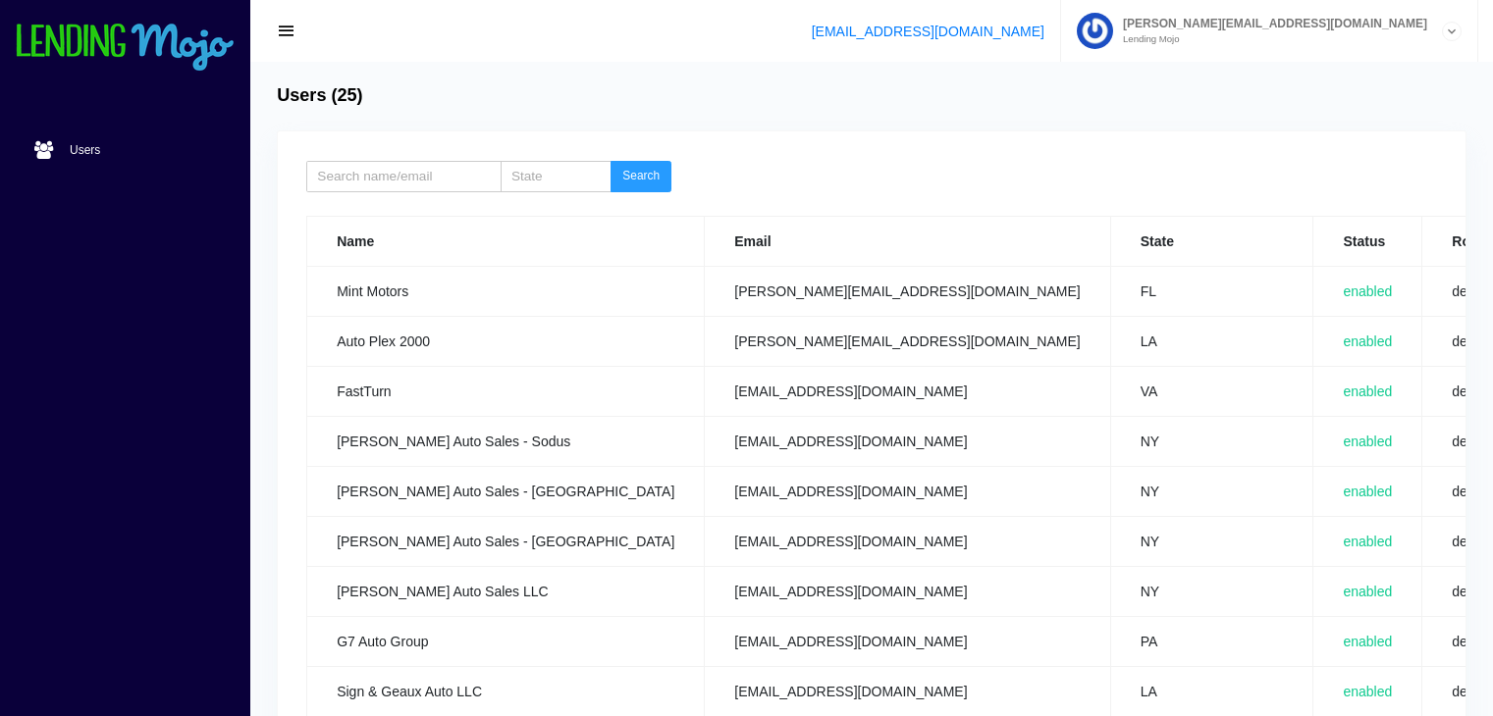  What do you see at coordinates (84, 150) in the screenshot?
I see `span: Users` at bounding box center [84, 150].